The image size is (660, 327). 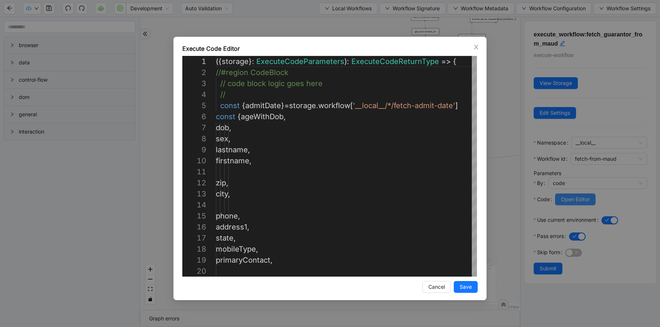 I want to click on span: firstname, so click(x=232, y=161).